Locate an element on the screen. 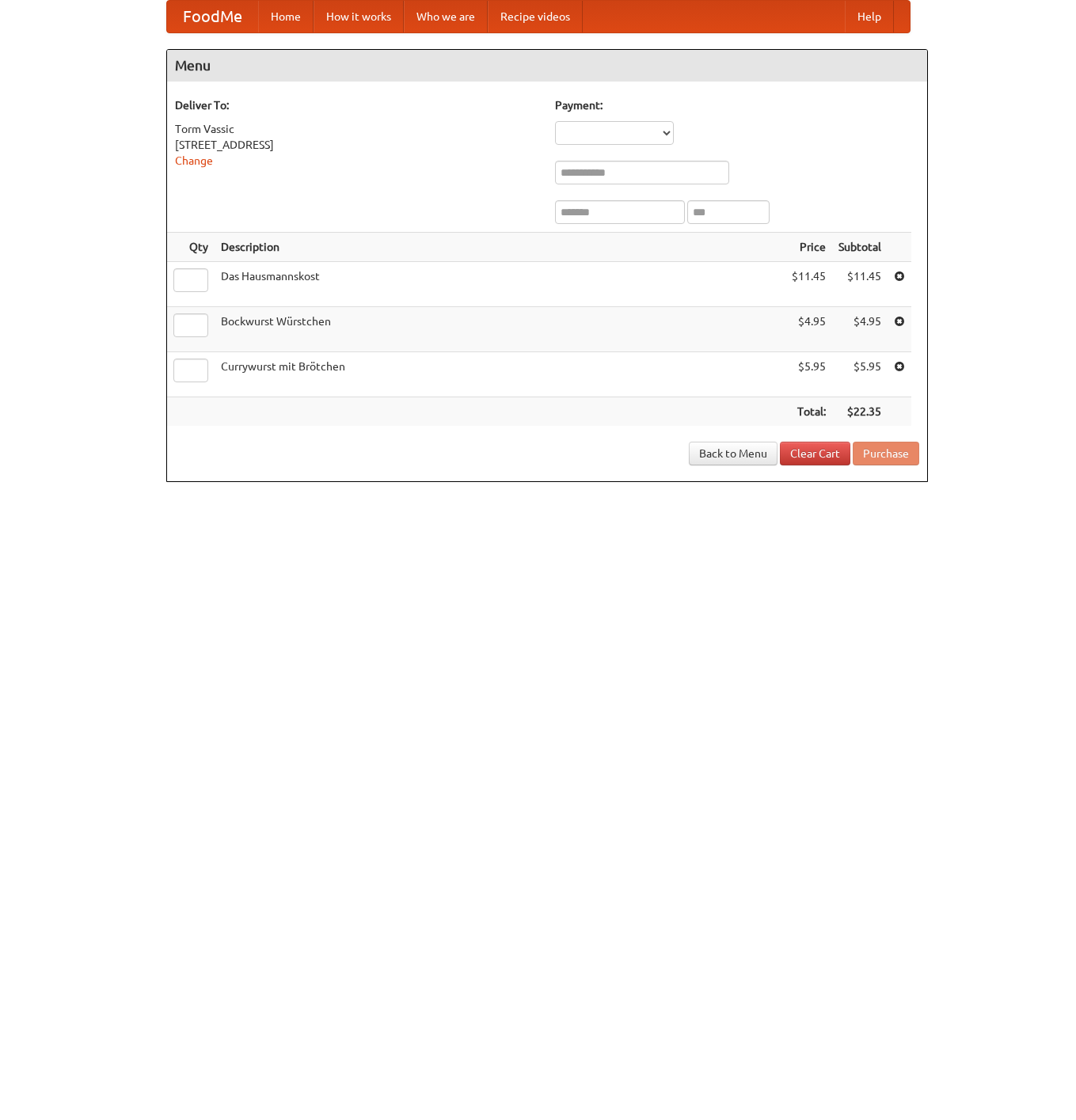 The image size is (1076, 1120). h5: Payment: is located at coordinates (737, 105).